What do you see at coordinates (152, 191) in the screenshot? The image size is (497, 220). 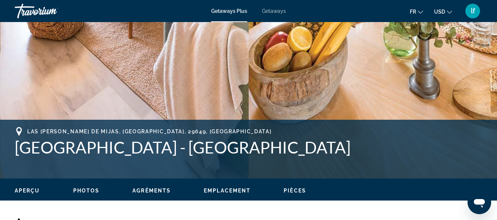 I see `span: Agréments` at bounding box center [152, 191].